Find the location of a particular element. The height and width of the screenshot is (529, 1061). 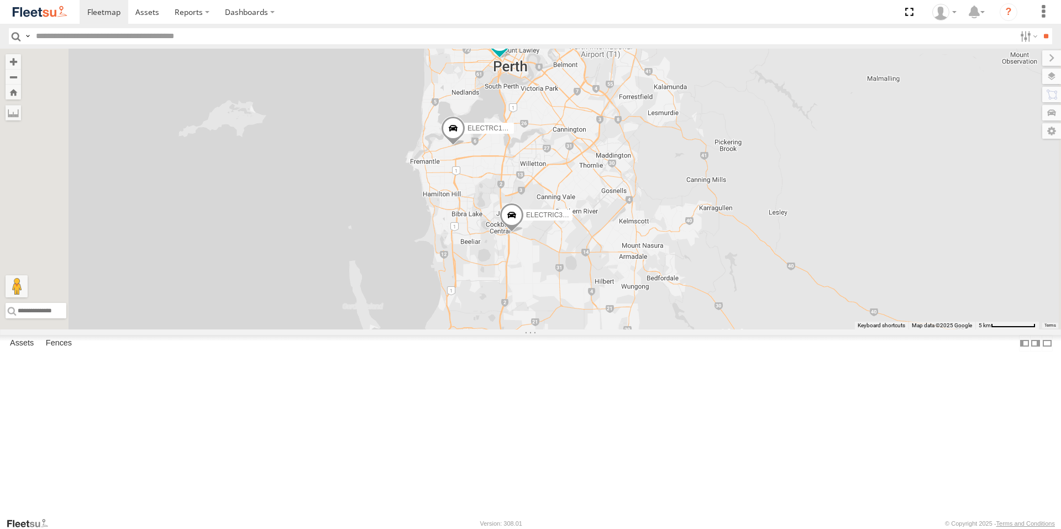

label: Hide Summary Table is located at coordinates (1047, 343).